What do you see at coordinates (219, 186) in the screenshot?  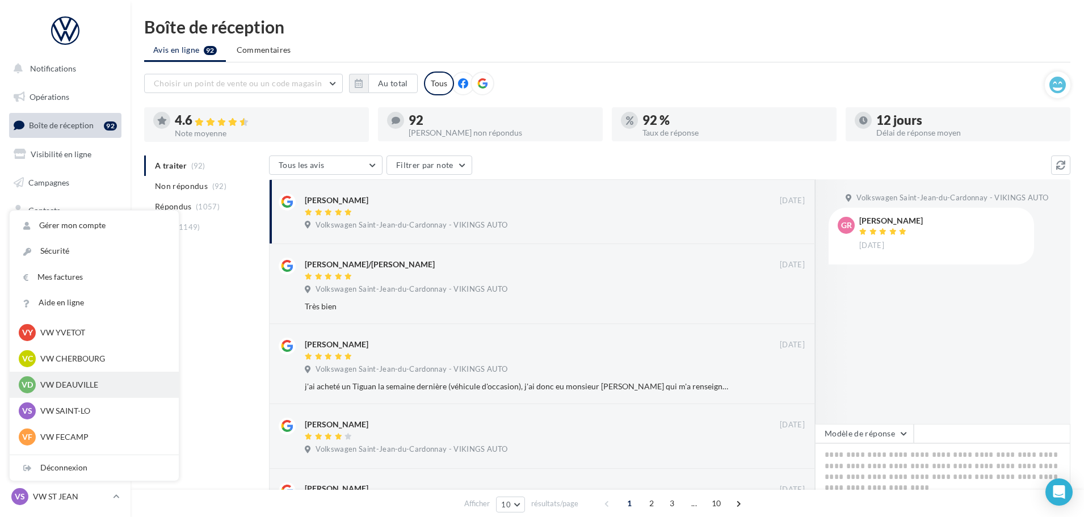 I see `span: (92)` at bounding box center [219, 186].